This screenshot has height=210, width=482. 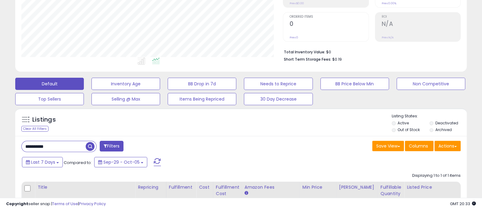 What do you see at coordinates (329, 24) in the screenshot?
I see `h2: 0` at bounding box center [329, 24].